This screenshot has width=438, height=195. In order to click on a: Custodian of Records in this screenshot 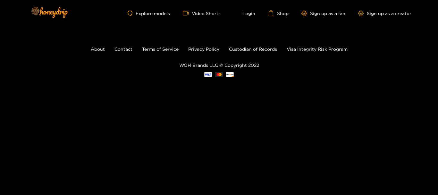, I will do `click(253, 49)`.